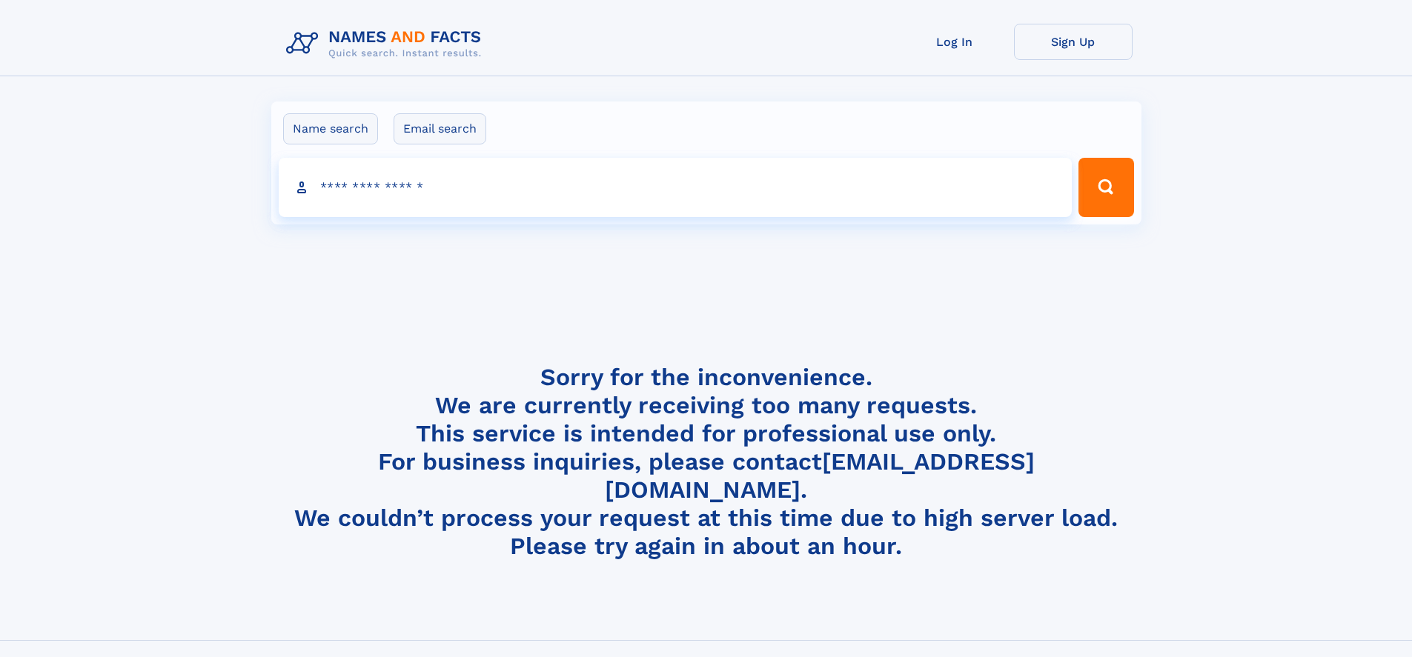 This screenshot has height=657, width=1412. Describe the element at coordinates (706, 462) in the screenshot. I see `h4: Sorry for the inconvenience. We are currently receiving too many requests. This service is intend...` at that location.